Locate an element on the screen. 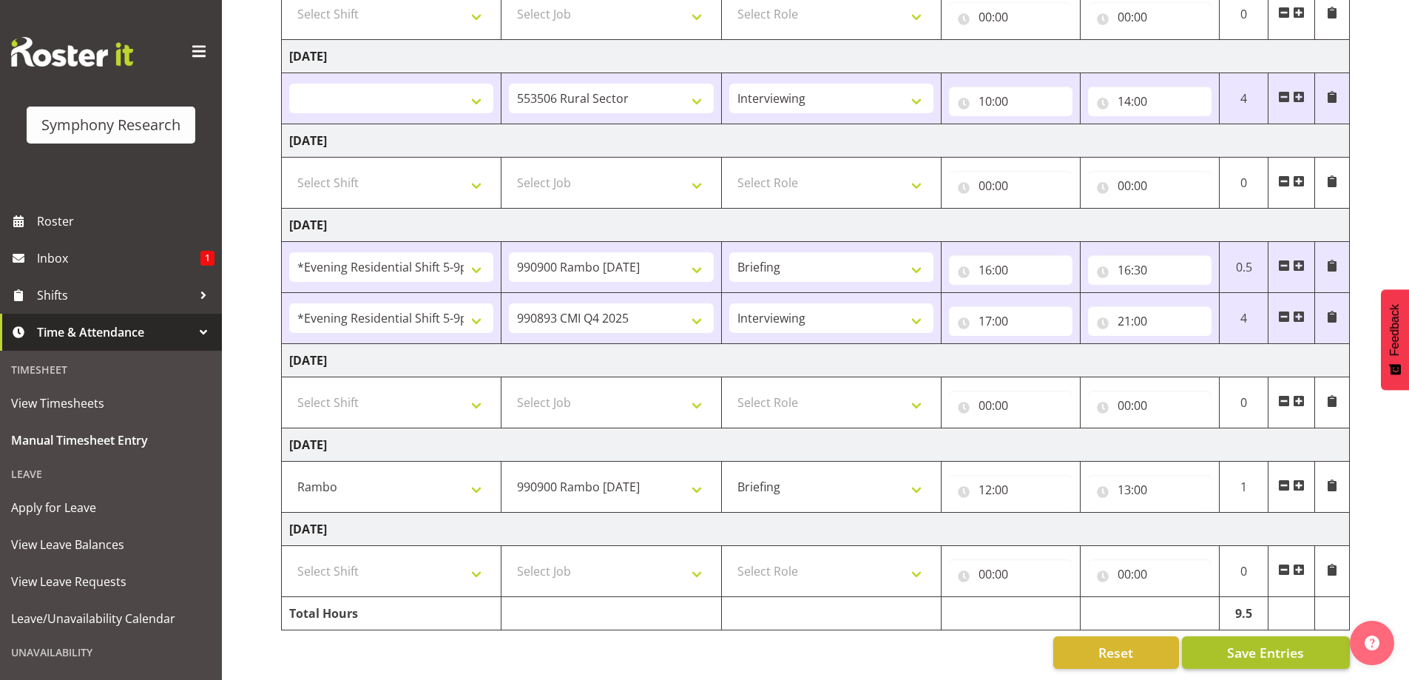  img: Rosterit website logo is located at coordinates (72, 52).